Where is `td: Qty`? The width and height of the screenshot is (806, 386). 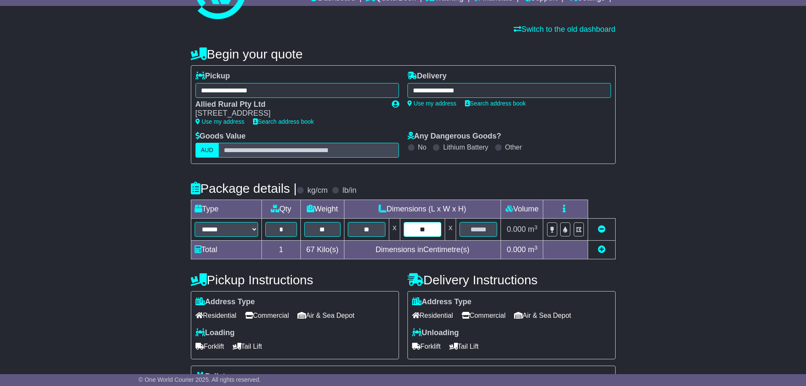
td: Qty is located at coordinates (281, 209).